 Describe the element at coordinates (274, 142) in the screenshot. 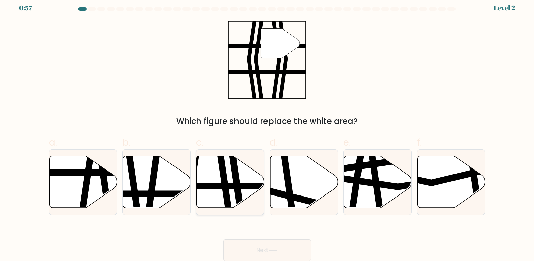

I see `span: d.` at that location.